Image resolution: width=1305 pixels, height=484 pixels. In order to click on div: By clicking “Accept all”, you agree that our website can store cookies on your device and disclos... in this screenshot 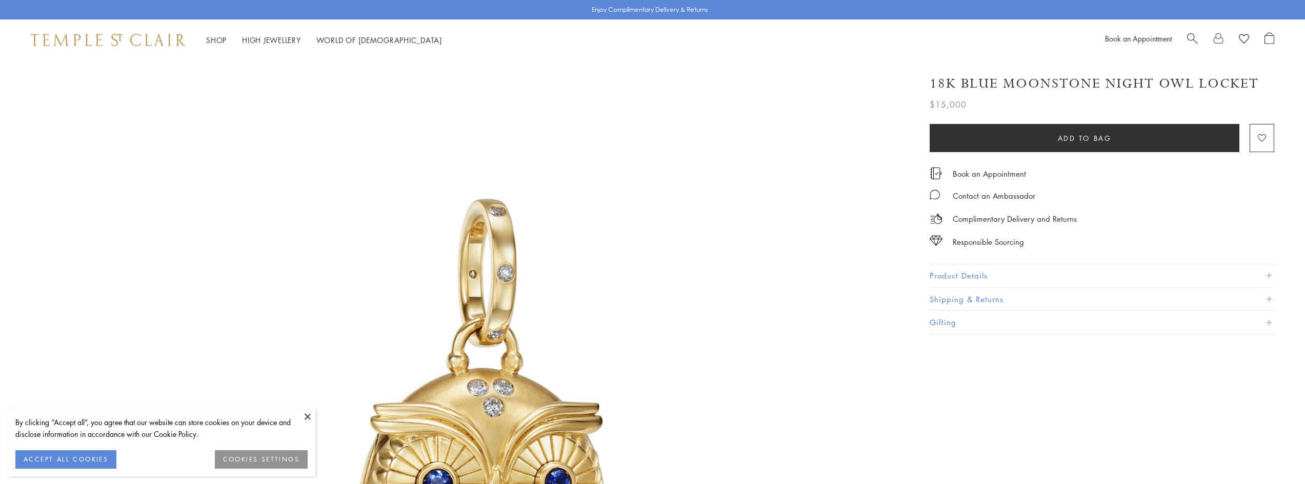, I will do `click(161, 429)`.